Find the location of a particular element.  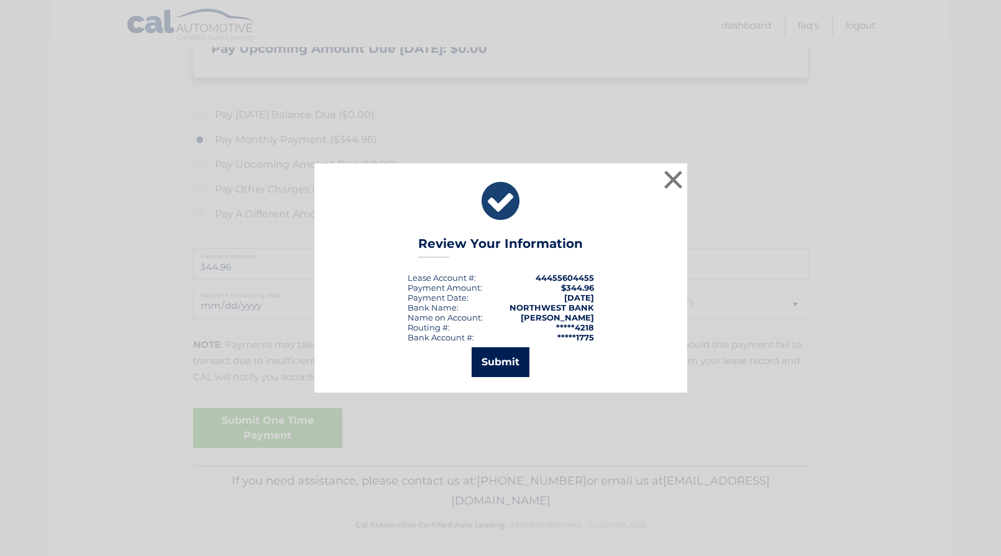

span: $344.96 is located at coordinates (577, 288).